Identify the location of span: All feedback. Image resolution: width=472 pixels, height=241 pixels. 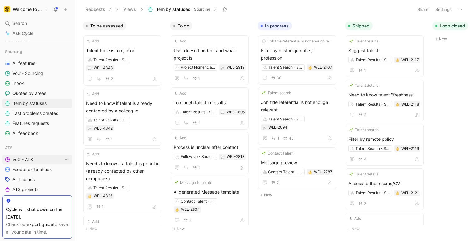
(25, 133).